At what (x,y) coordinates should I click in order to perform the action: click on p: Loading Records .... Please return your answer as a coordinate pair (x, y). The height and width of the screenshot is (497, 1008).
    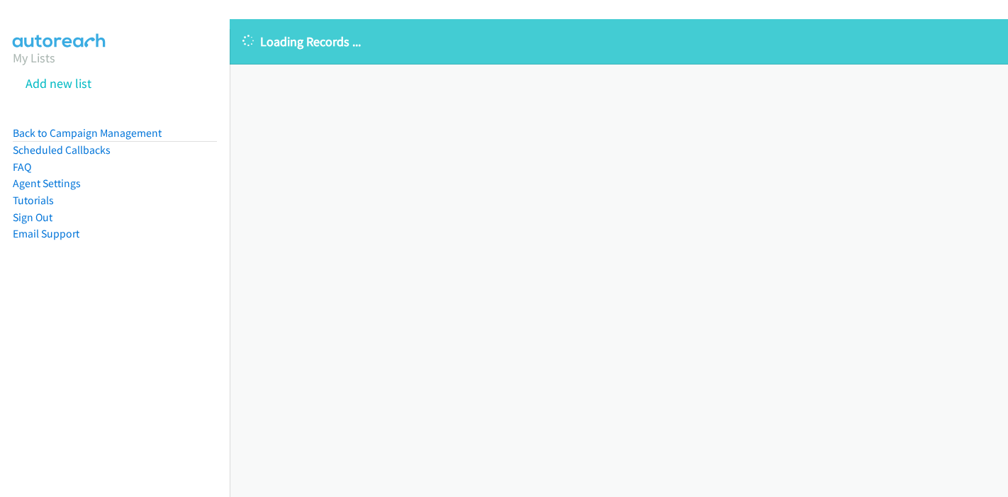
    Looking at the image, I should click on (619, 41).